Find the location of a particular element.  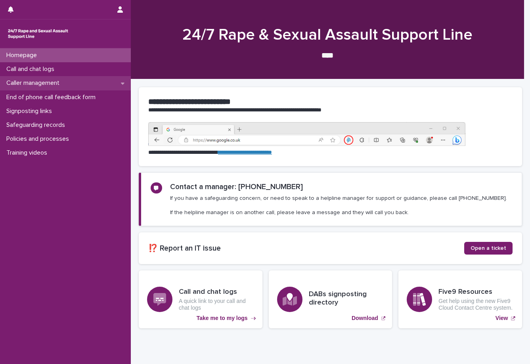

p: View is located at coordinates (502, 318).